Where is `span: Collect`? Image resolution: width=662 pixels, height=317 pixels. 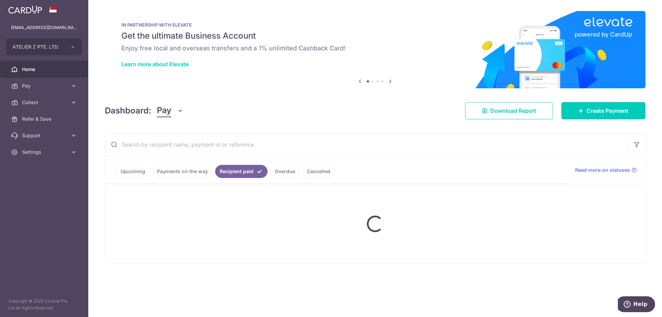
span: Collect is located at coordinates (45, 102).